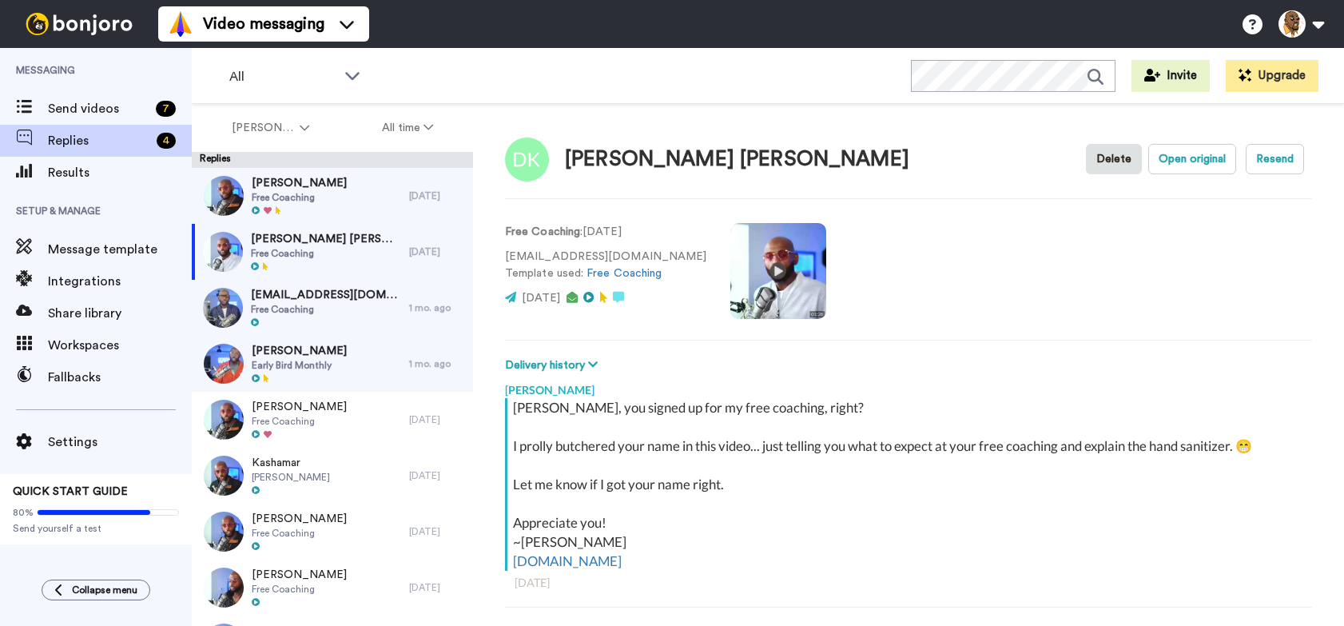 The height and width of the screenshot is (626, 1344). I want to click on span: 80%, so click(23, 512).